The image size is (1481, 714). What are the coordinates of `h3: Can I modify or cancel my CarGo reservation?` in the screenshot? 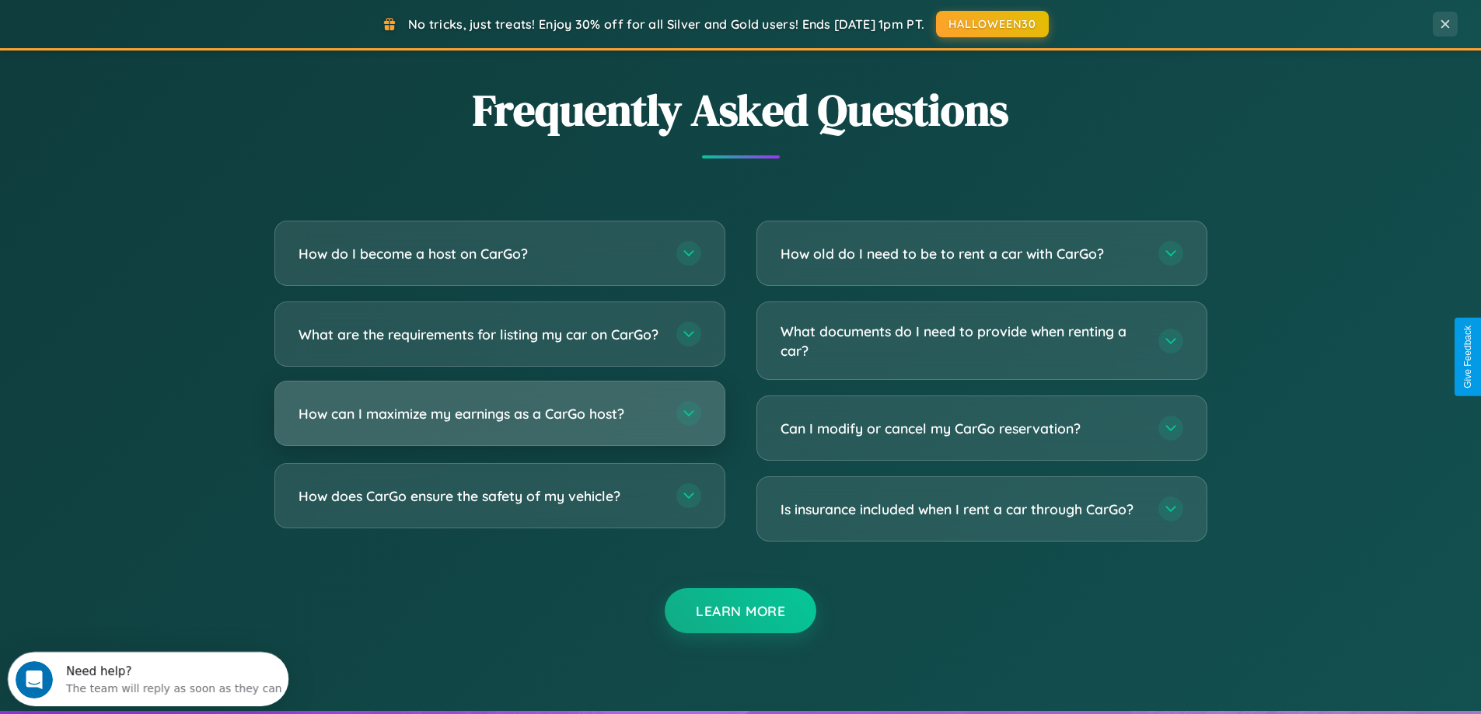 It's located at (962, 428).